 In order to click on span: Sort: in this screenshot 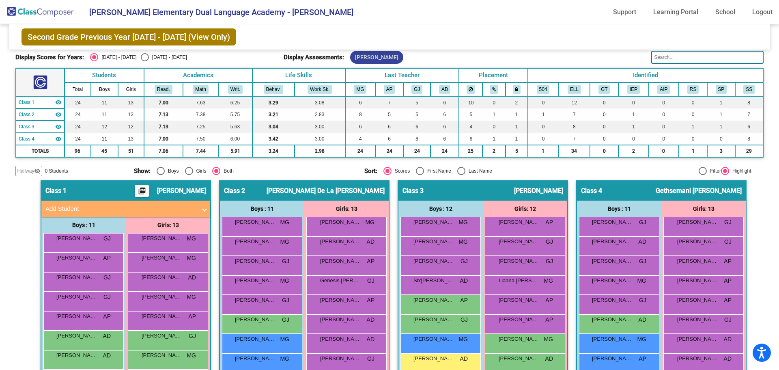, I will do `click(371, 171)`.